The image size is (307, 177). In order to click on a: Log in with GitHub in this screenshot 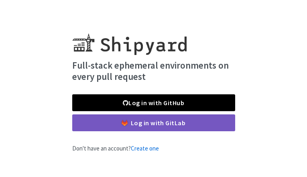, I will do `click(154, 103)`.